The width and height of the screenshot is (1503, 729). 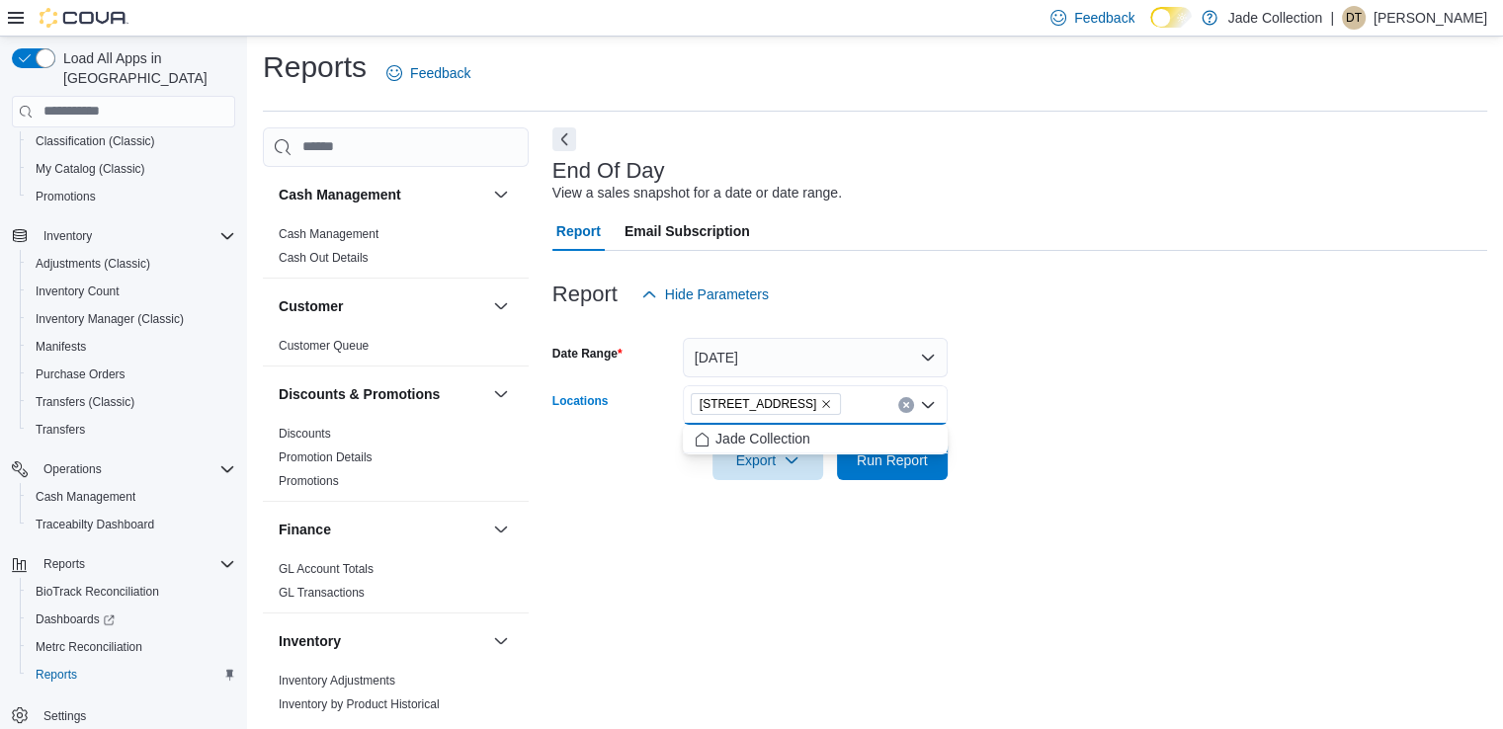 I want to click on span: Cash Management, so click(x=85, y=497).